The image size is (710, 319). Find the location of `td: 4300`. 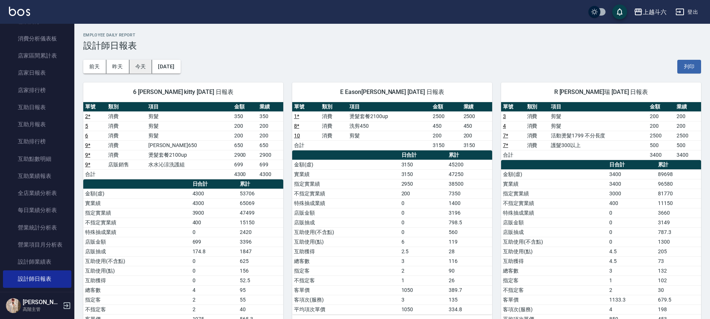

td: 4300 is located at coordinates (245, 174).